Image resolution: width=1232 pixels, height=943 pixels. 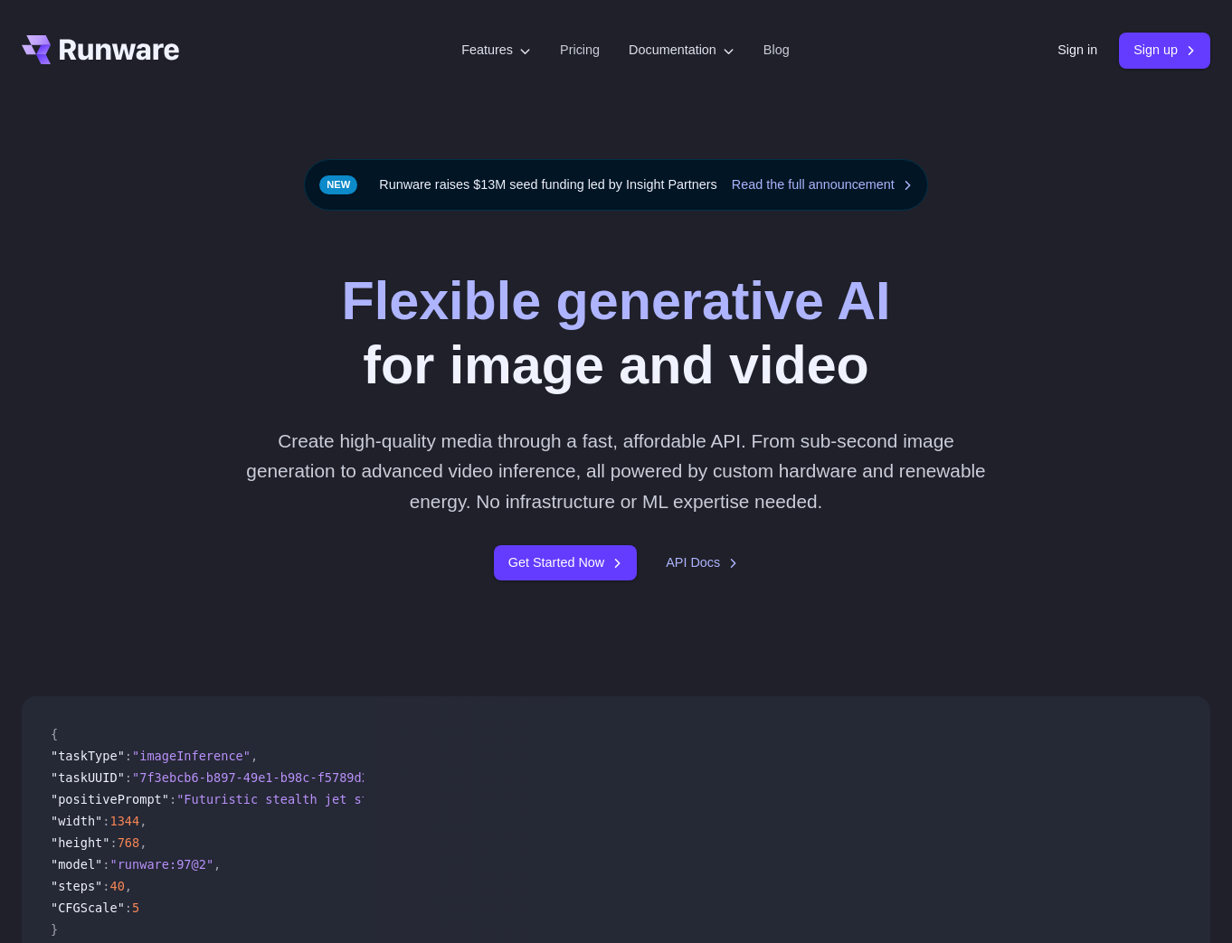 What do you see at coordinates (88, 908) in the screenshot?
I see `span: "CFGScale"` at bounding box center [88, 908].